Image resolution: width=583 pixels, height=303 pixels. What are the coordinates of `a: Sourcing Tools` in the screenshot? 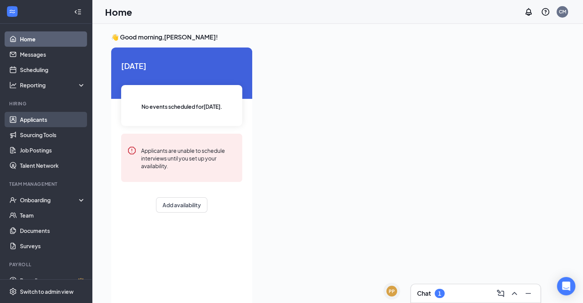 It's located at (53, 135).